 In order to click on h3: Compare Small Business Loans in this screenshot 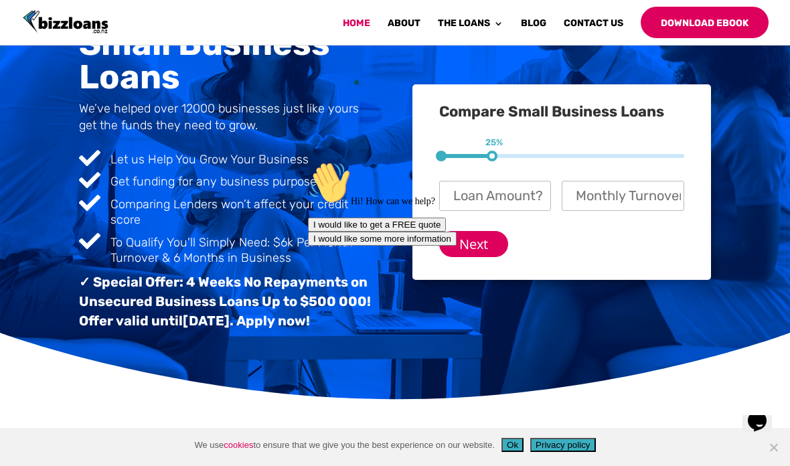, I will do `click(562, 115)`.